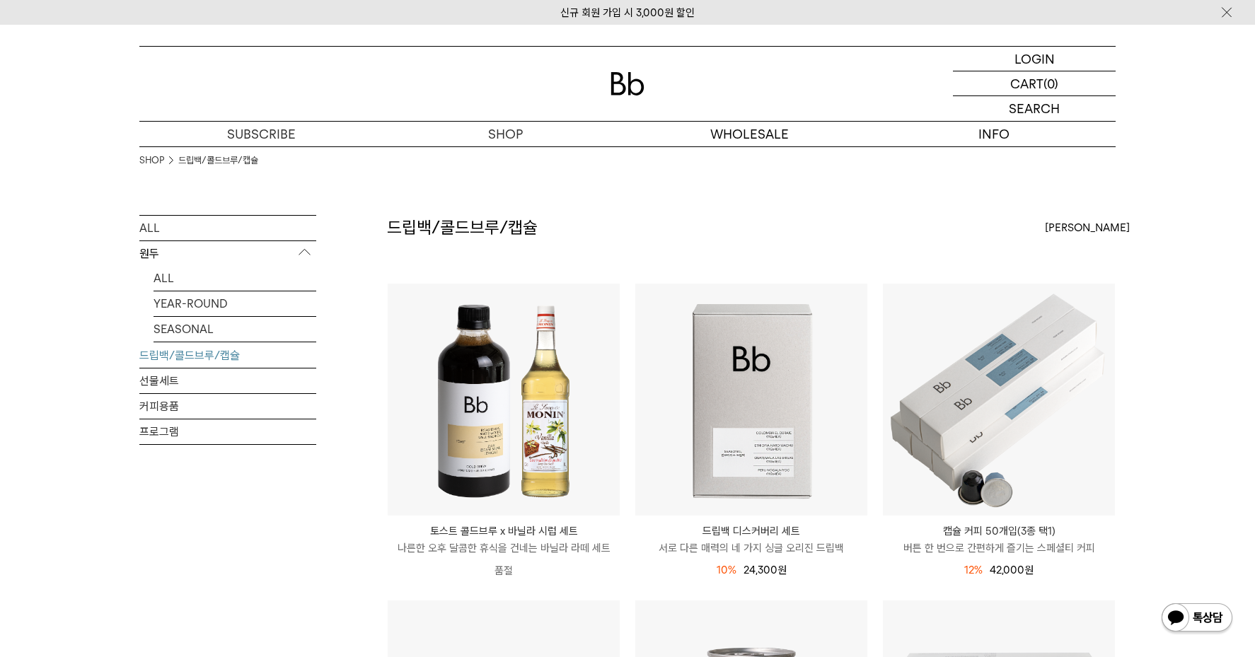 The width and height of the screenshot is (1255, 657). Describe the element at coordinates (1012, 570) in the screenshot. I see `span: 42,000` at that location.